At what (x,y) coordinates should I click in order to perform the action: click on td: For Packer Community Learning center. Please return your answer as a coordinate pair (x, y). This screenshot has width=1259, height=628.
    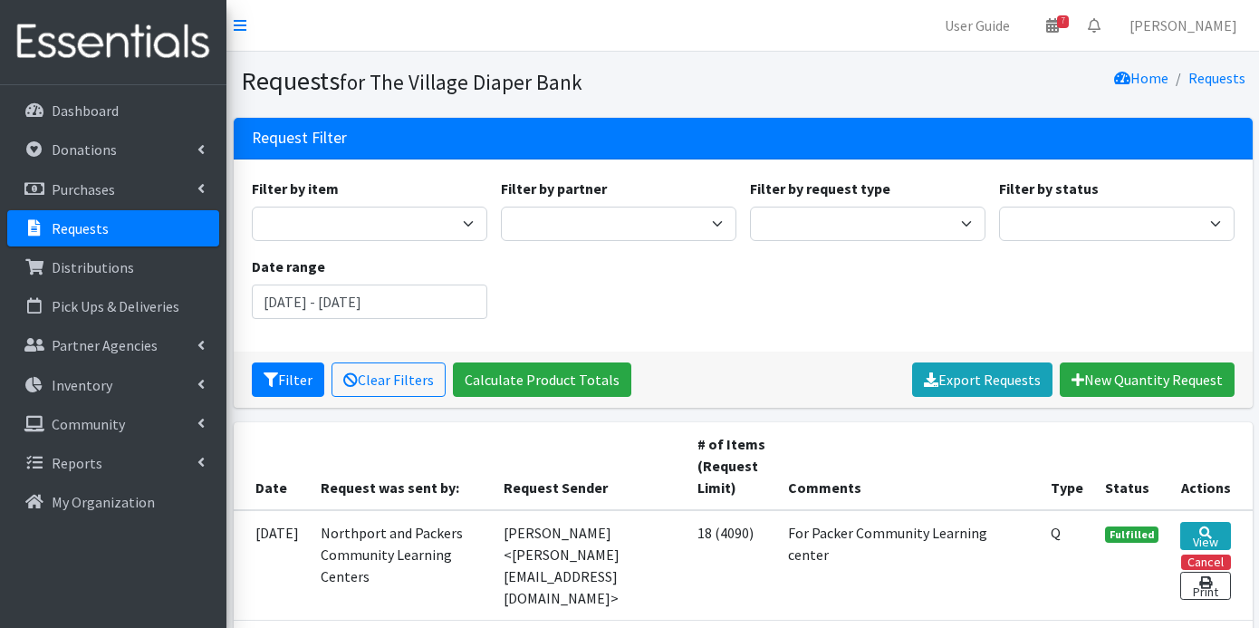
    Looking at the image, I should click on (909, 565).